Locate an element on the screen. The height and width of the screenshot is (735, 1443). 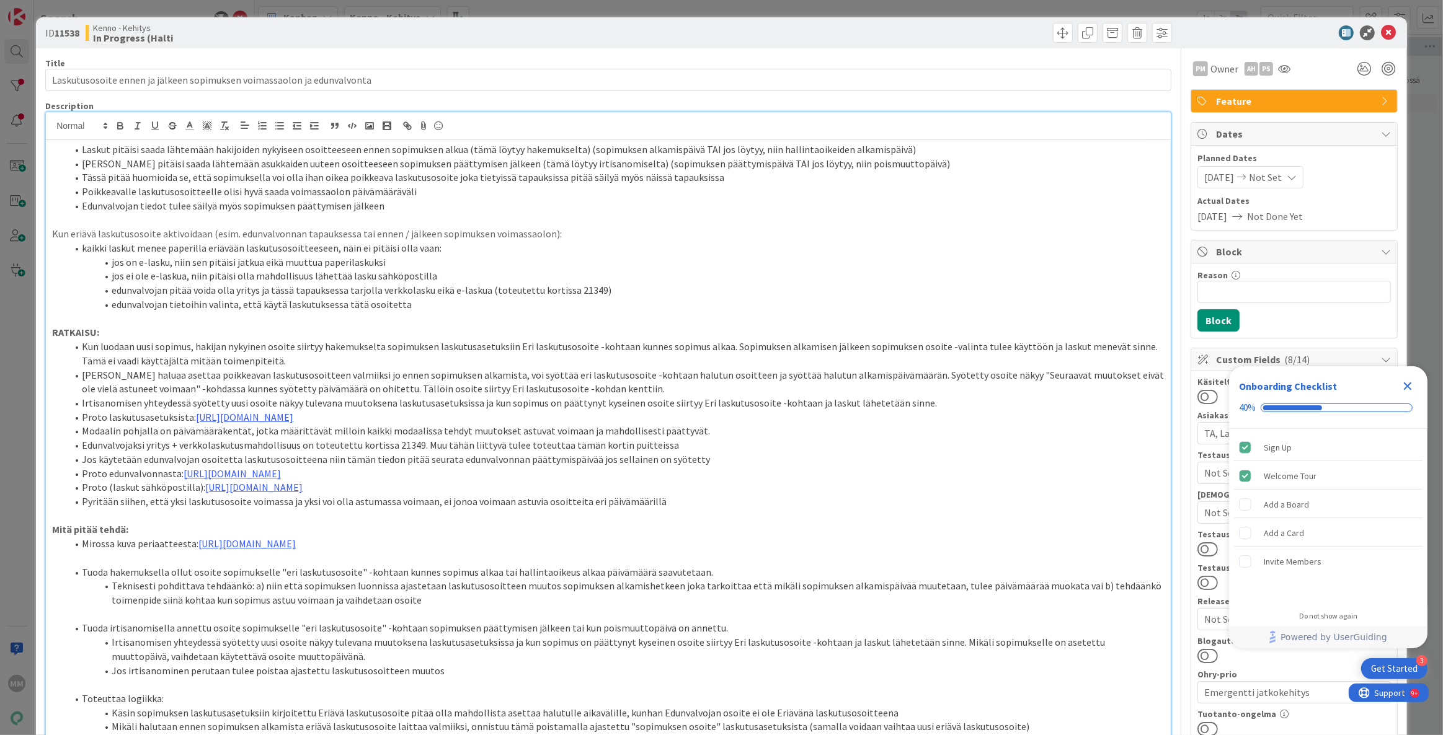
li: Mirossa kuva periaatteesta: is located at coordinates (616, 544).